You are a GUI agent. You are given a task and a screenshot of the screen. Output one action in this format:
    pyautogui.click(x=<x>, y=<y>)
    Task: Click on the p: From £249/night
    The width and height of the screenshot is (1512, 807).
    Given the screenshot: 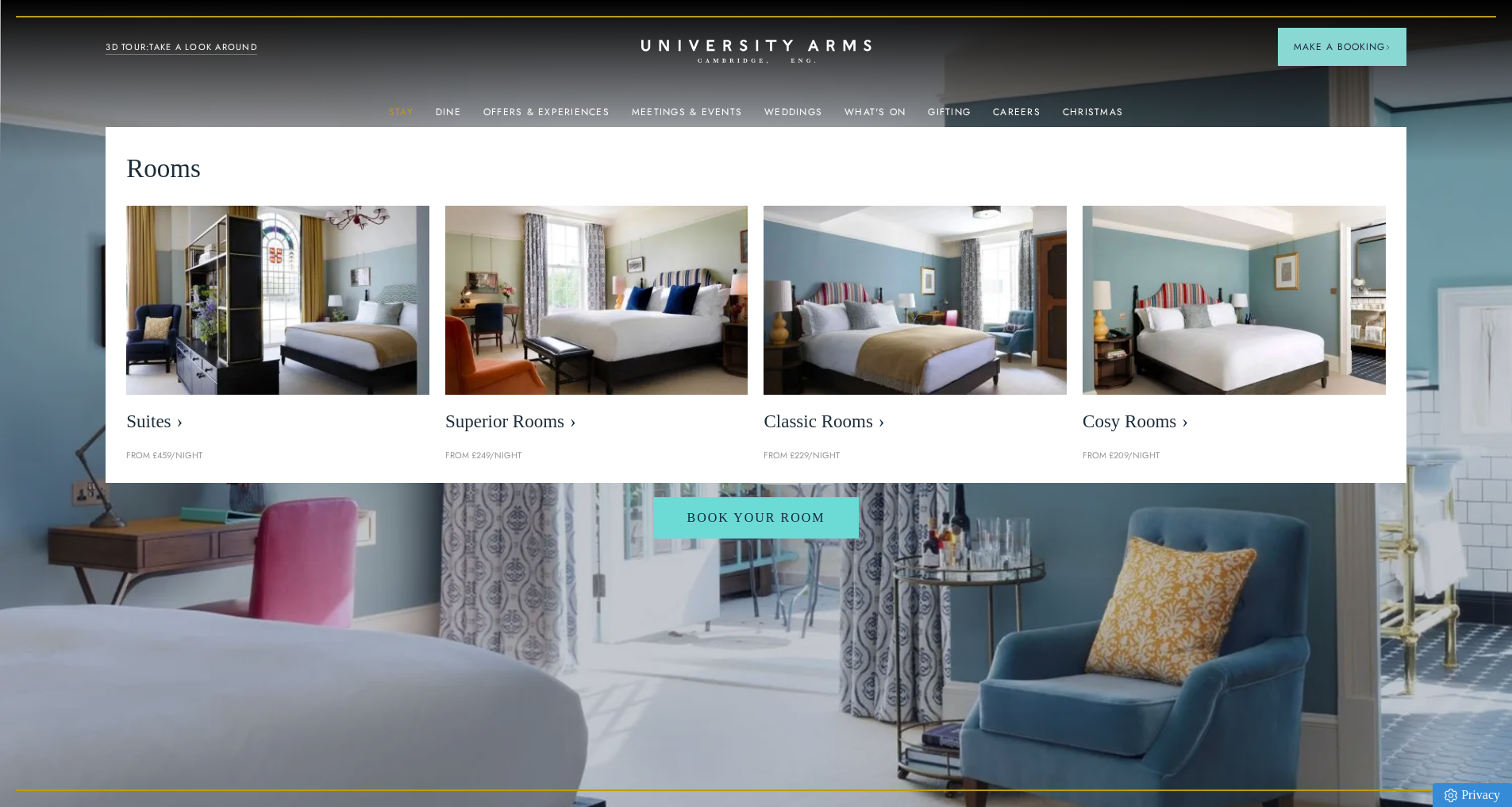 What is the action you would take?
    pyautogui.click(x=596, y=456)
    